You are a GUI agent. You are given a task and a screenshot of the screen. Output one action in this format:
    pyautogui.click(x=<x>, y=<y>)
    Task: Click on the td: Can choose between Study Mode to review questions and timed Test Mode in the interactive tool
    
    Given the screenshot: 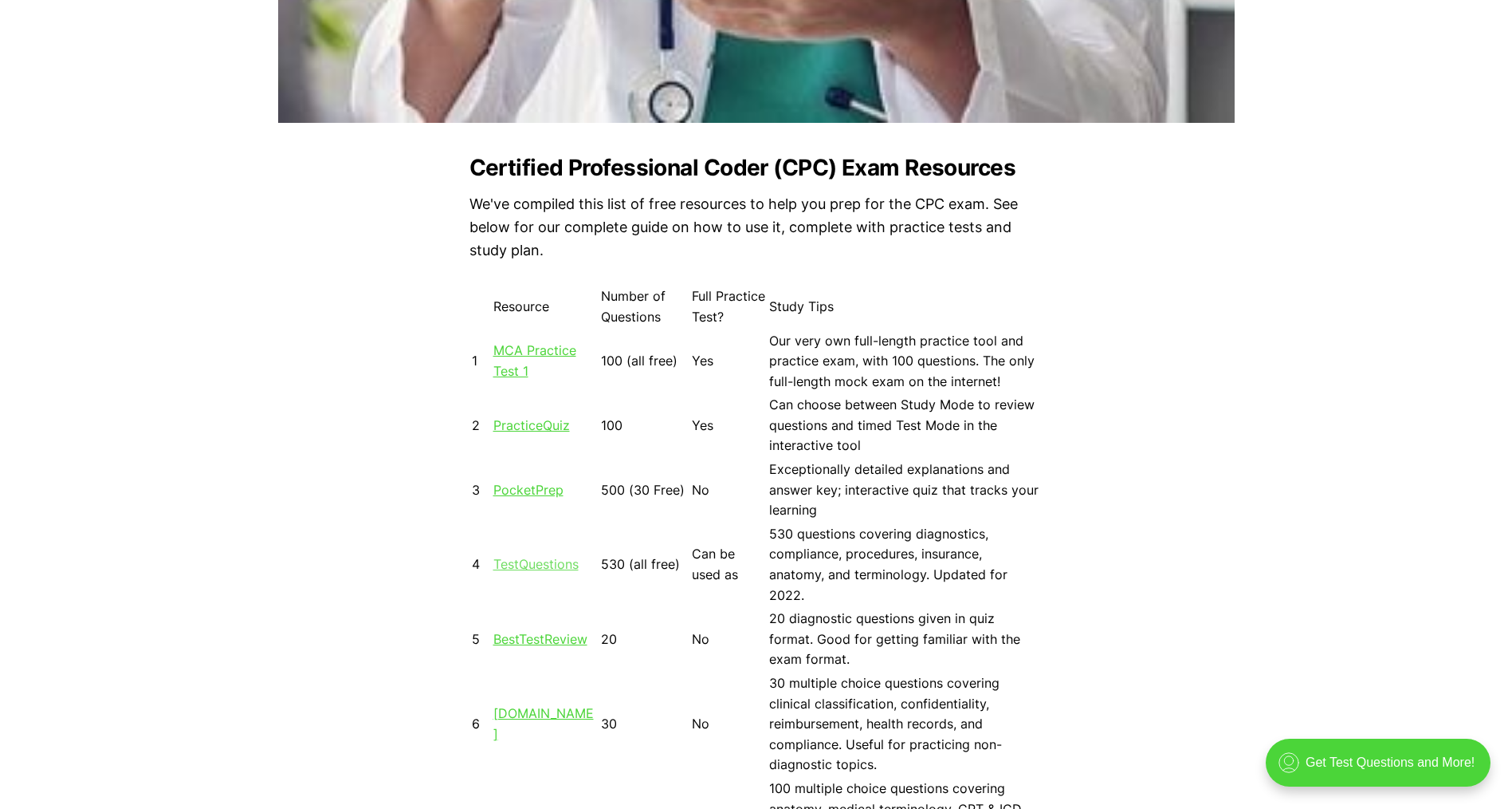 What is the action you would take?
    pyautogui.click(x=905, y=425)
    